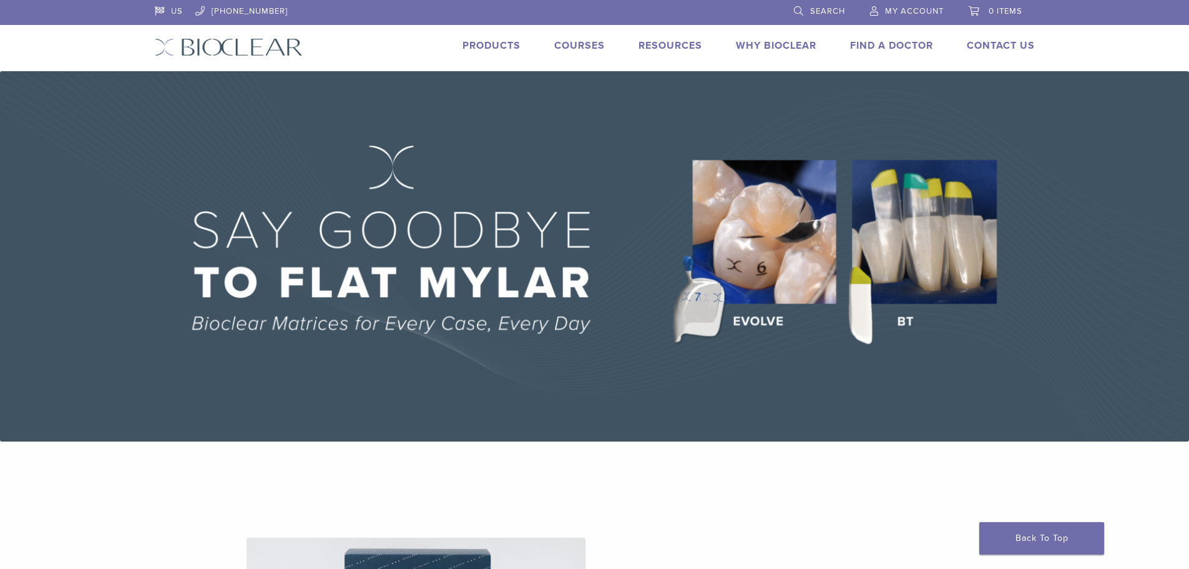  I want to click on span: 0 items, so click(1006, 11).